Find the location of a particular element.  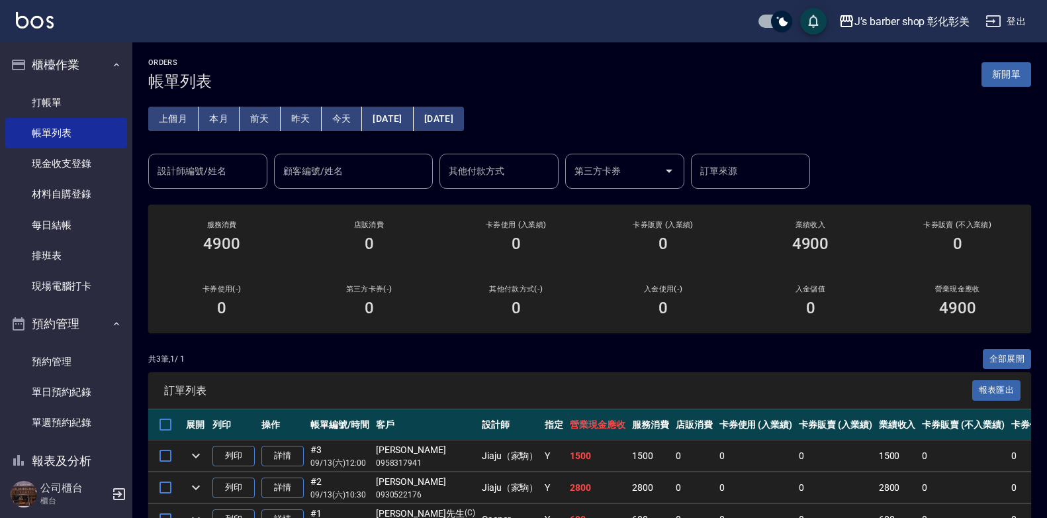

p: 09/13 (六) 10:30 is located at coordinates (340, 495).